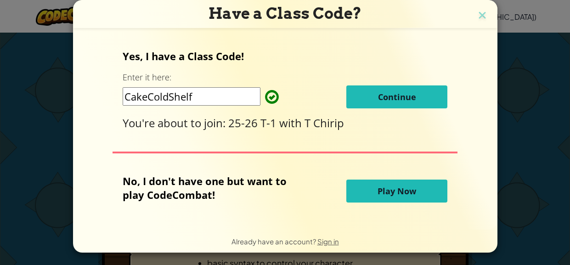 This screenshot has width=570, height=265. I want to click on p: Yes, I have a Class Code!, so click(285, 56).